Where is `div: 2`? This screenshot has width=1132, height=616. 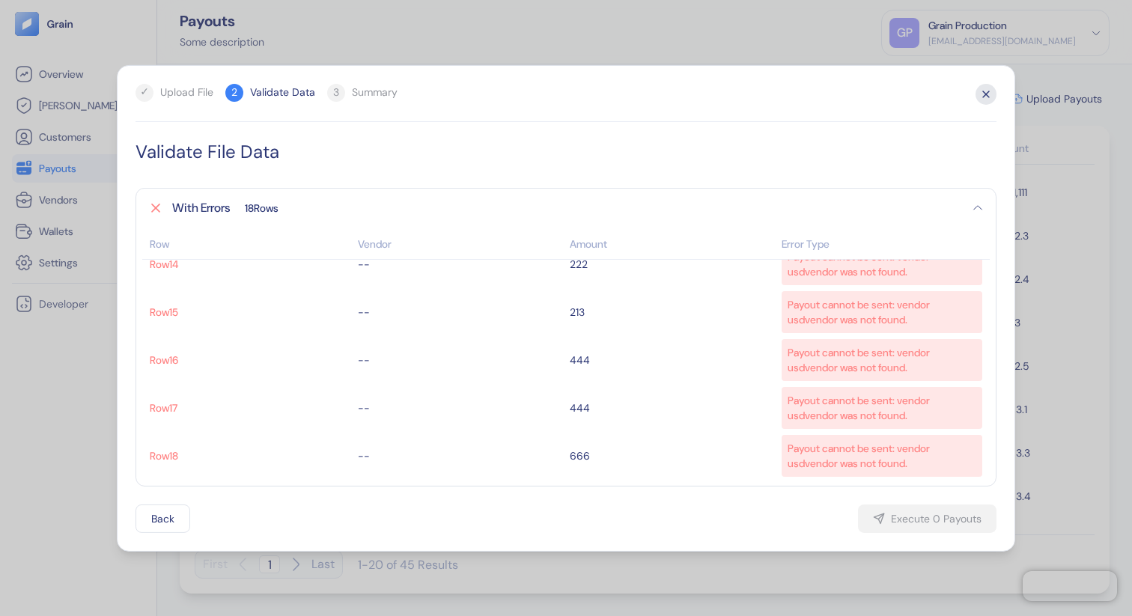 div: 2 is located at coordinates (234, 92).